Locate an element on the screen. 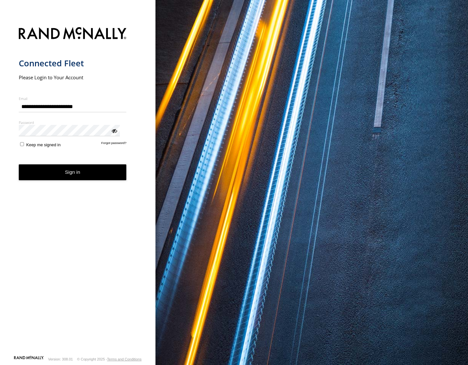 This screenshot has width=468, height=365. img: Rand McNally is located at coordinates (73, 34).